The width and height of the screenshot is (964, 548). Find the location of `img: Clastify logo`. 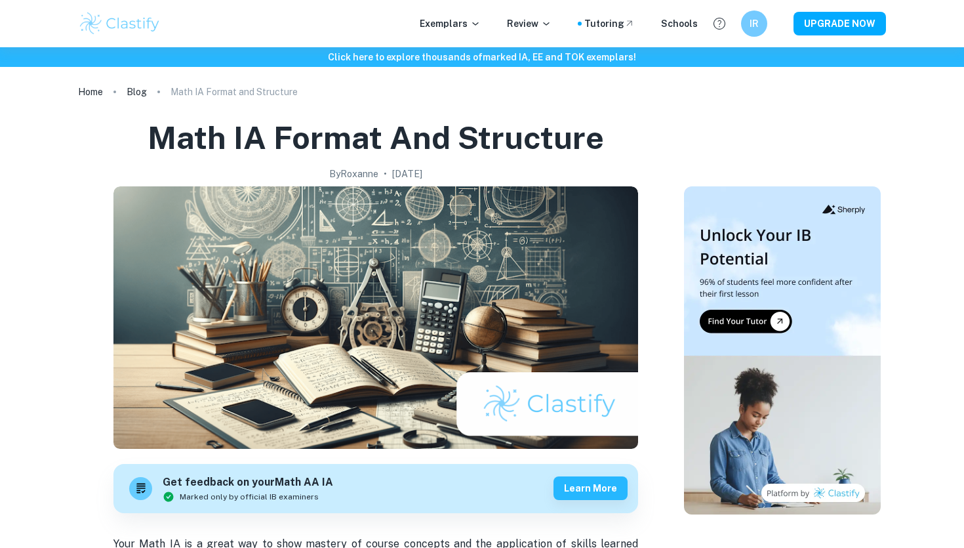

img: Clastify logo is located at coordinates (119, 24).